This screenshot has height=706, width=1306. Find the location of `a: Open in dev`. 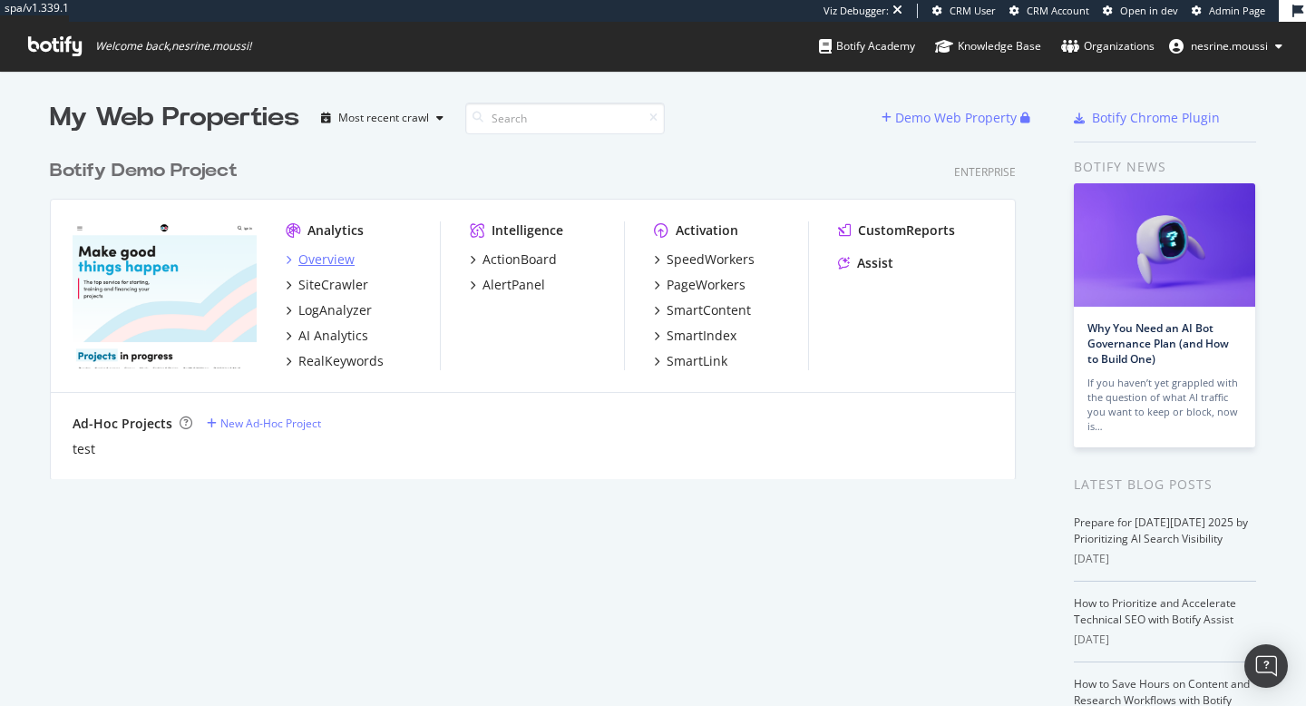

a: Open in dev is located at coordinates (1140, 11).